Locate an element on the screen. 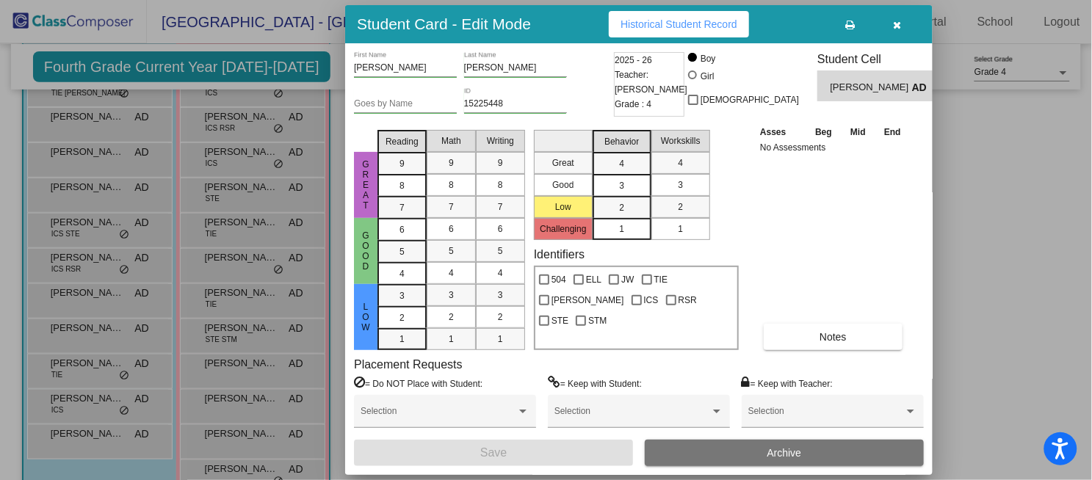  span: Notes is located at coordinates (833, 337).